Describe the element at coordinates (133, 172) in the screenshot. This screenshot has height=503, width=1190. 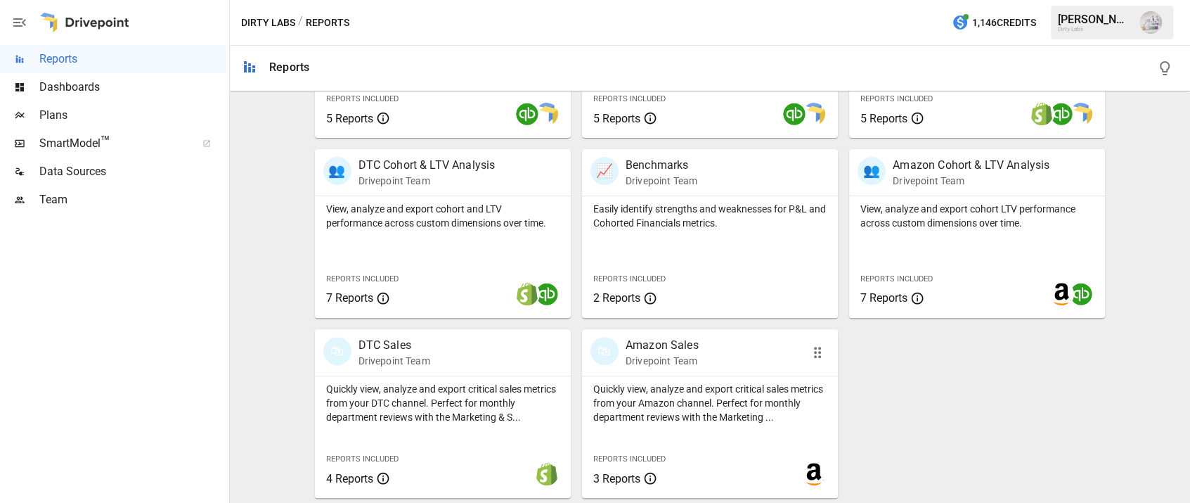
I see `span: Data Sources` at that location.